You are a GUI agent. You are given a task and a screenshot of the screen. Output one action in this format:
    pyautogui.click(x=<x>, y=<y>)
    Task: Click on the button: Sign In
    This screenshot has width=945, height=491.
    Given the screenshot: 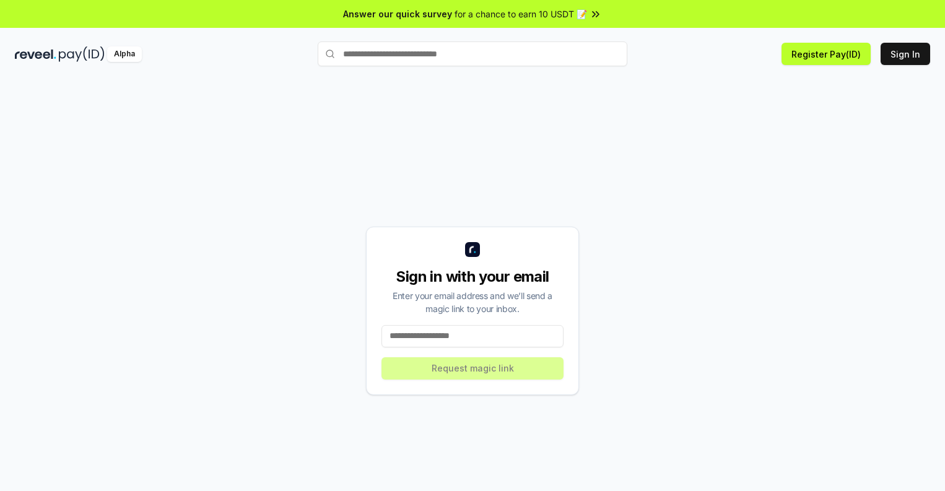 What is the action you would take?
    pyautogui.click(x=906, y=54)
    